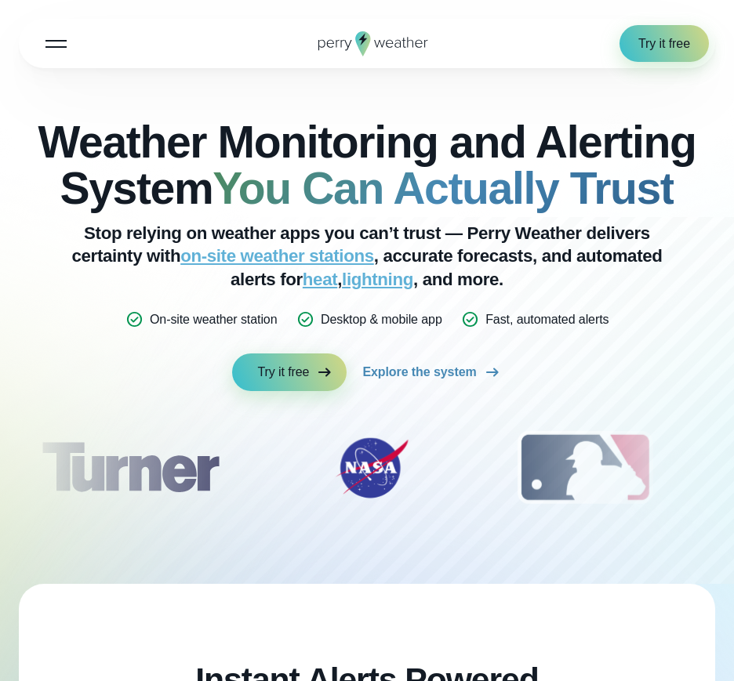 This screenshot has height=681, width=734. Describe the element at coordinates (320, 279) in the screenshot. I see `a: heat` at that location.